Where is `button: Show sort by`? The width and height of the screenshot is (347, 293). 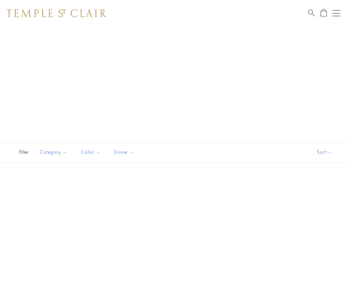 button: Show sort by is located at coordinates (324, 152).